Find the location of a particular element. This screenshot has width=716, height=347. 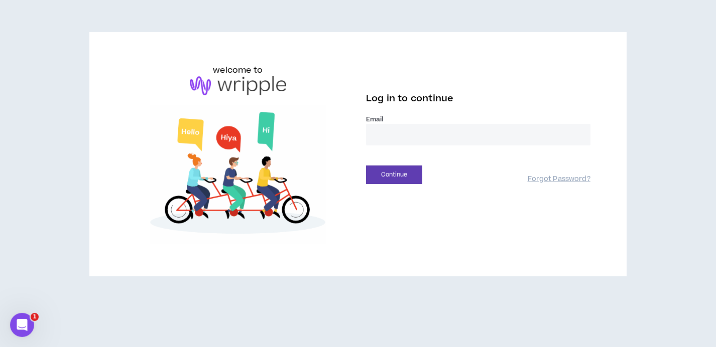

span: Log in to continue is located at coordinates (409, 98).